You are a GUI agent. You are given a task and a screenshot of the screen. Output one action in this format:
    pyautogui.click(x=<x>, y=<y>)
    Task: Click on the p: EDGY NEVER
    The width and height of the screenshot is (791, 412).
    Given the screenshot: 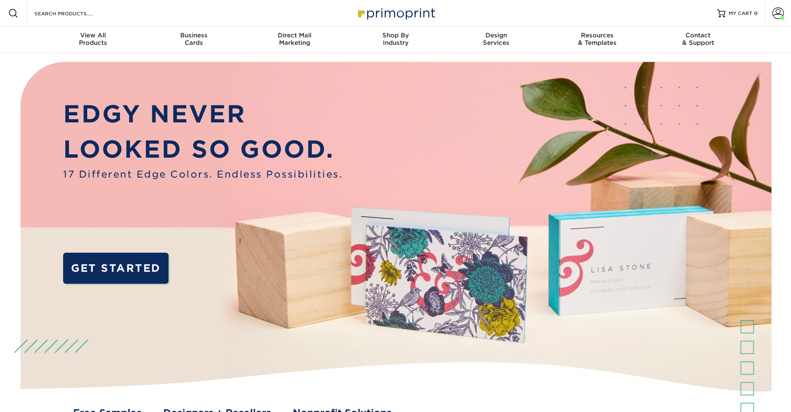 What is the action you would take?
    pyautogui.click(x=203, y=114)
    